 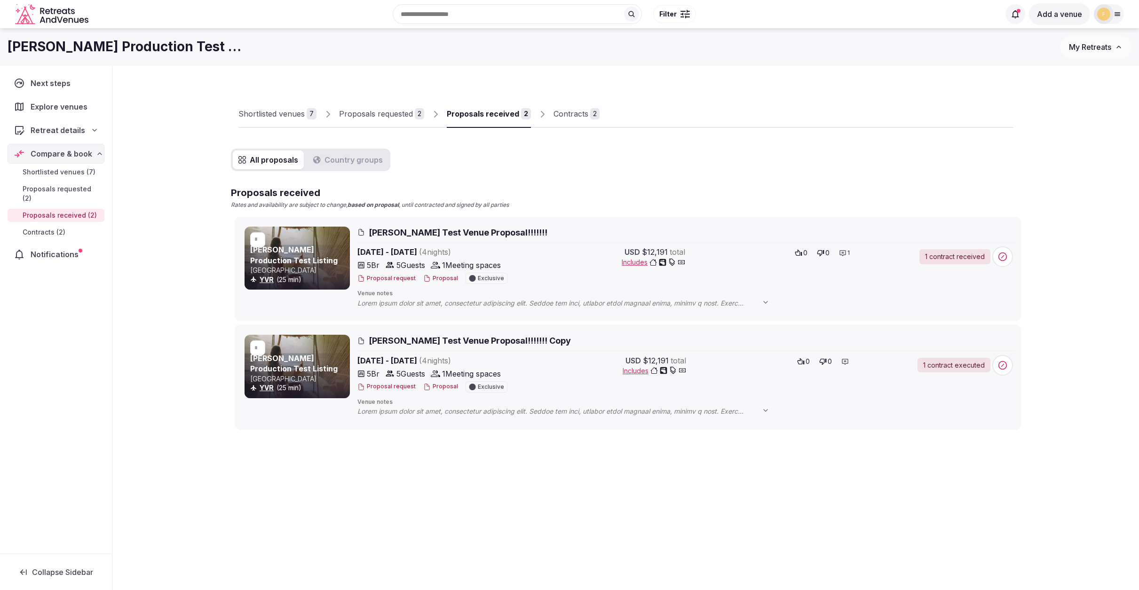 What do you see at coordinates (56, 215) in the screenshot?
I see `a: Proposals received (2)` at bounding box center [56, 215].